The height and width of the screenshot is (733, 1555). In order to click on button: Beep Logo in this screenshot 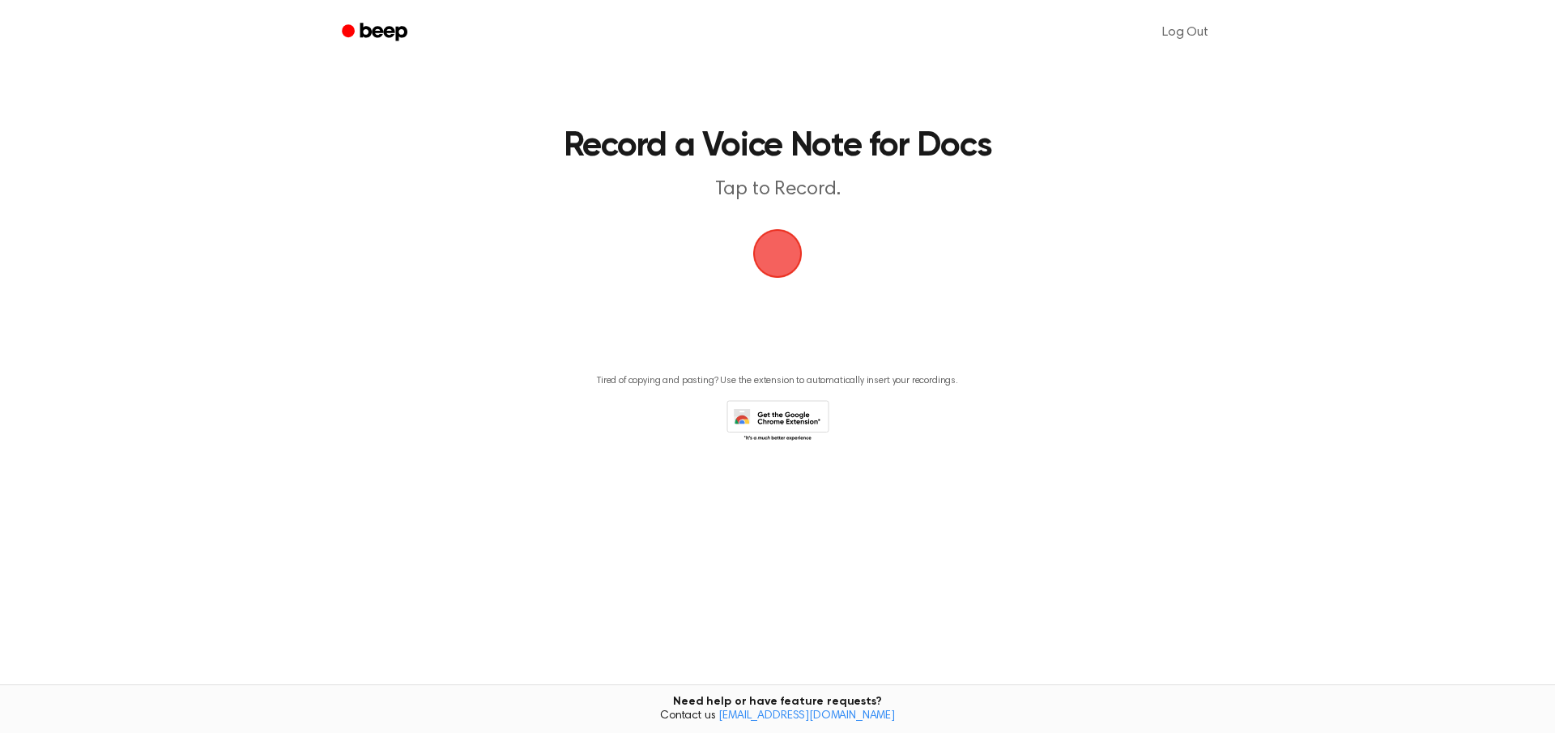, I will do `click(778, 254)`.